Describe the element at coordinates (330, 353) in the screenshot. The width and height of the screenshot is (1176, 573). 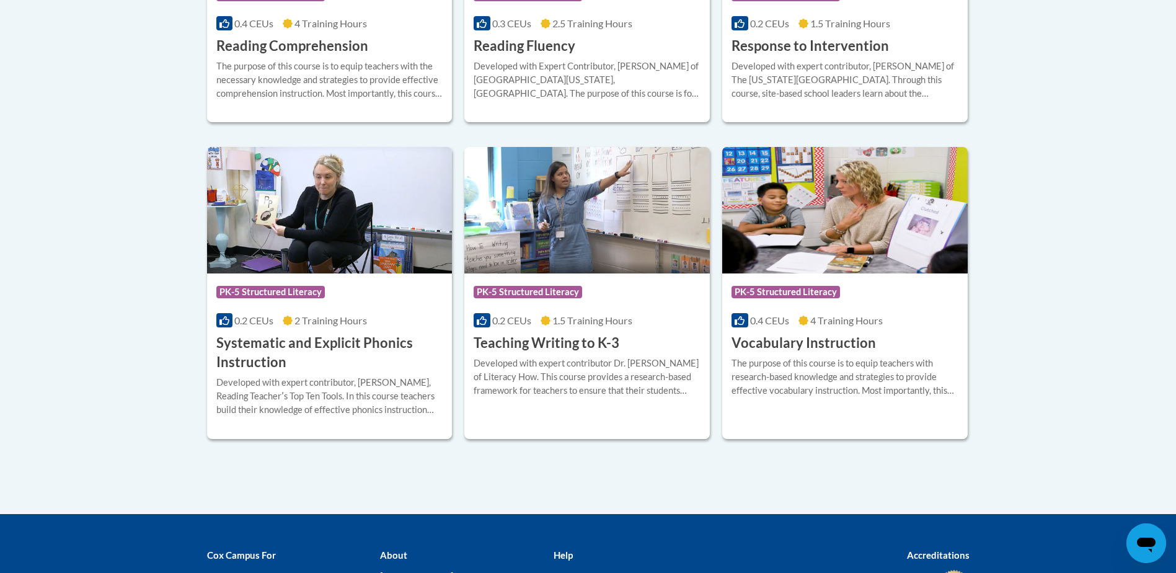
I see `h3: Systematic and Explicit Phonics Instruction` at that location.